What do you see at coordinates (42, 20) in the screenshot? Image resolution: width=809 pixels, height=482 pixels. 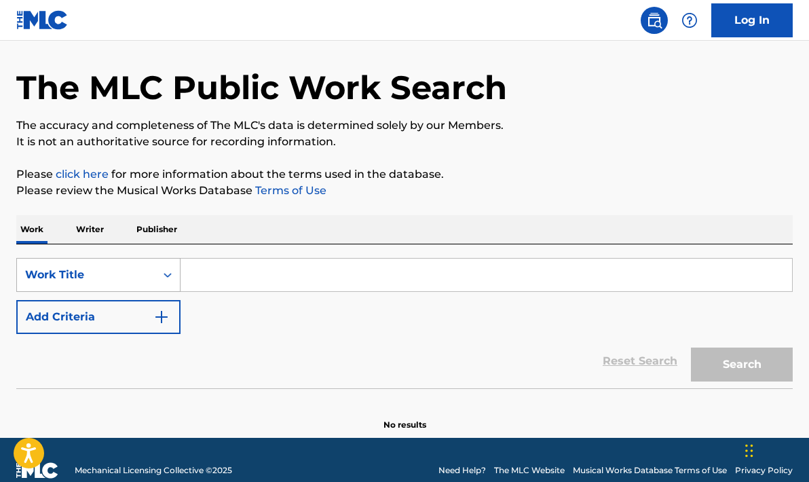 I see `img: MLC Logo` at bounding box center [42, 20].